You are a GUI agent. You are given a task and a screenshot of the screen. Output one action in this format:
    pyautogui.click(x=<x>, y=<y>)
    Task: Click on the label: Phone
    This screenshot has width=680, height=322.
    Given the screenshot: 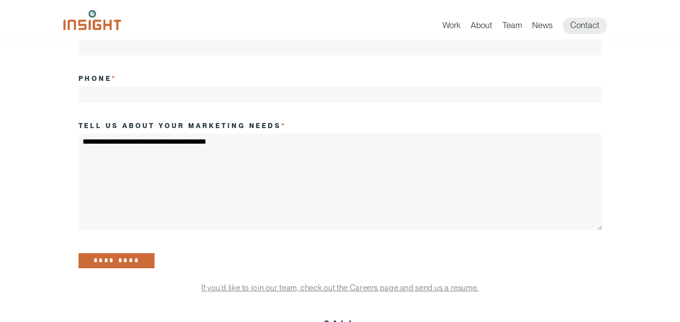 What is the action you would take?
    pyautogui.click(x=98, y=78)
    